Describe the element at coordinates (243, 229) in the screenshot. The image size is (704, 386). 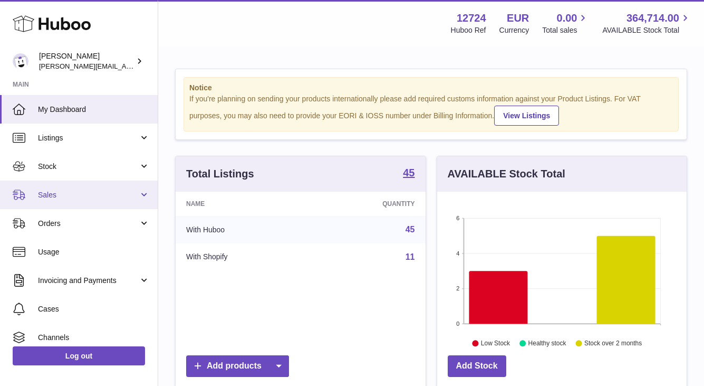
I see `td: With Huboo` at that location.